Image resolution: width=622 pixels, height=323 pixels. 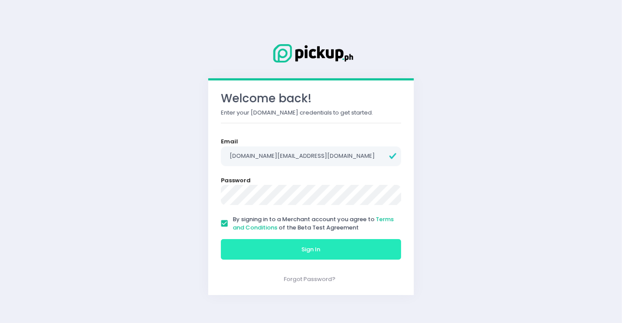 What do you see at coordinates (229, 142) in the screenshot?
I see `label: Email` at bounding box center [229, 142].